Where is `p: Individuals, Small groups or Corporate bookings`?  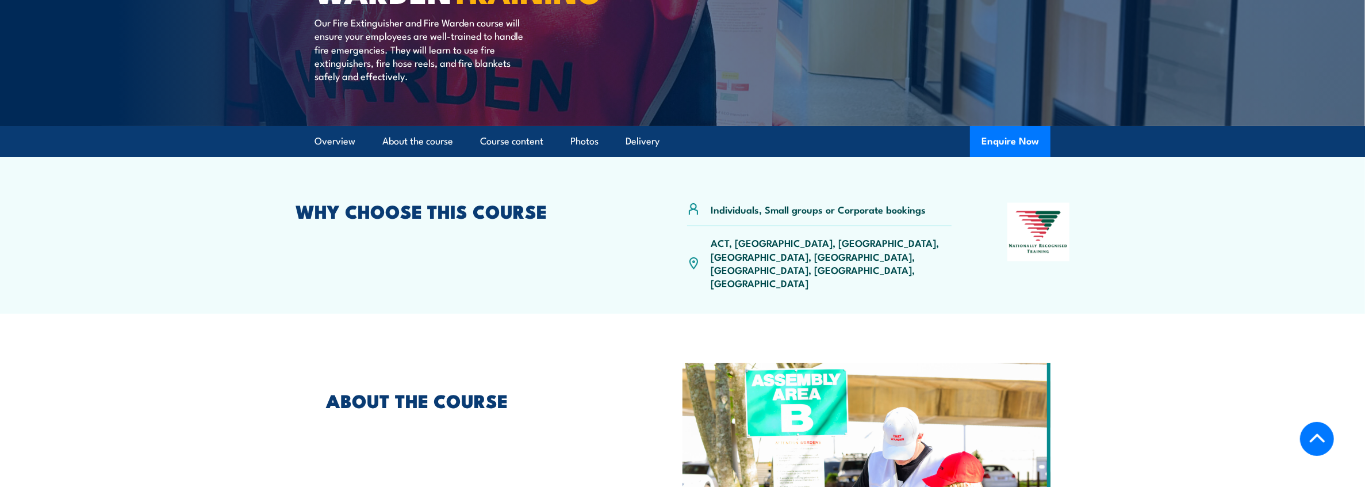
p: Individuals, Small groups or Corporate bookings is located at coordinates (818, 209).